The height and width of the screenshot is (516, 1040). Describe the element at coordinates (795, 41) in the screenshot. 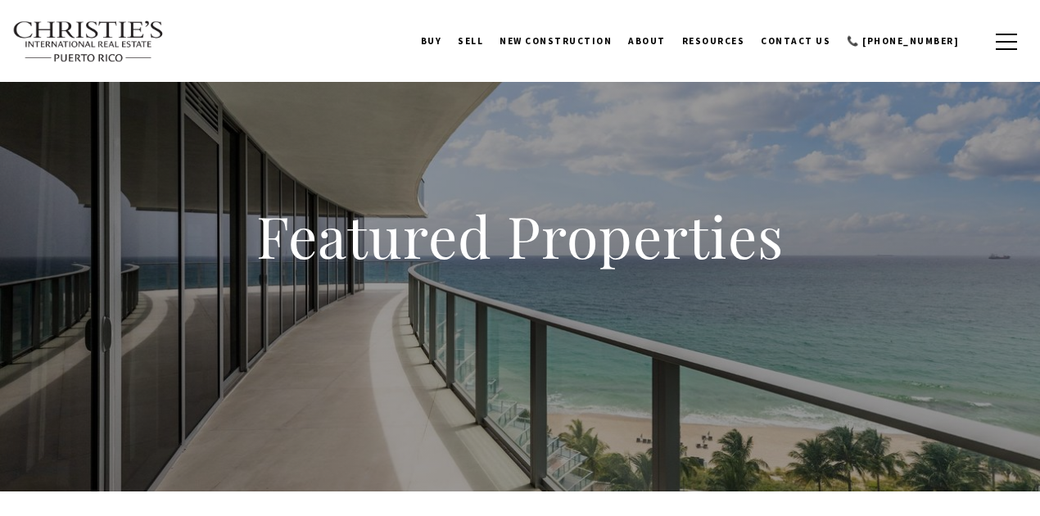

I see `a: Contact Us` at that location.